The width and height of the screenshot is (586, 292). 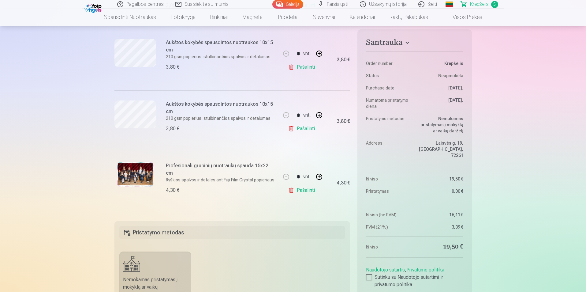 I want to click on h6: Profesionali grupinių nuotraukų spauda 15x22 cm, so click(x=221, y=169).